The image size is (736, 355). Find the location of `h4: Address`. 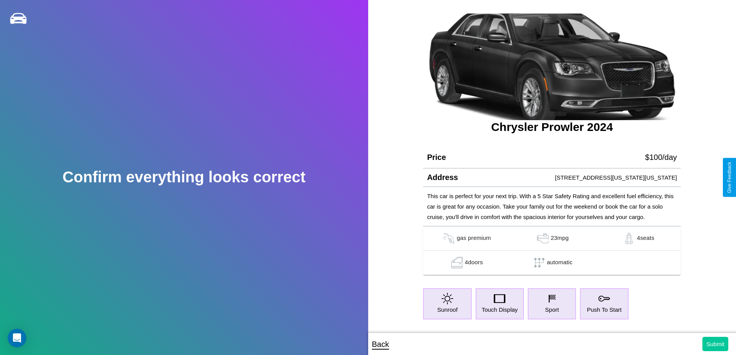

h4: Address is located at coordinates (442, 177).